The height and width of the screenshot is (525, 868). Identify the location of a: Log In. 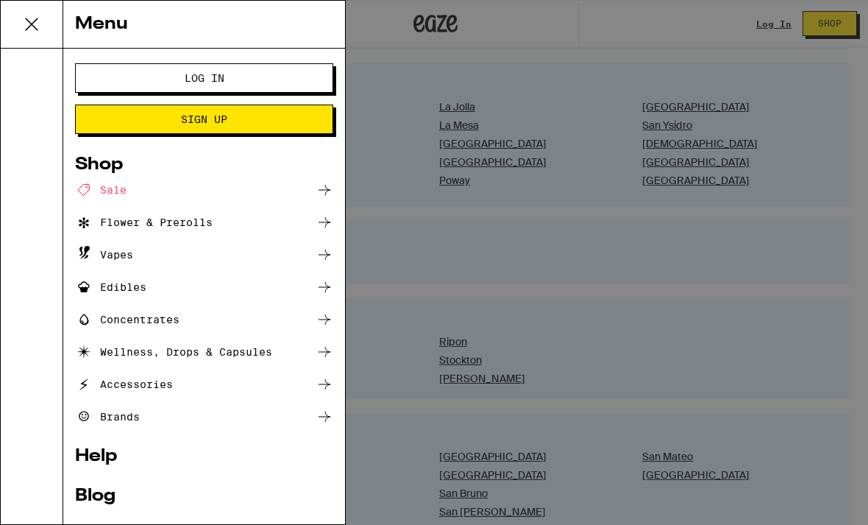
(204, 78).